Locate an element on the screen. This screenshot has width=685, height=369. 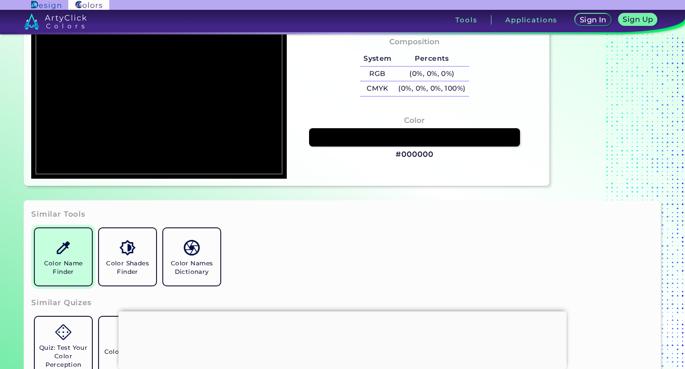
h5: Color Names Dictionary is located at coordinates (192, 267).